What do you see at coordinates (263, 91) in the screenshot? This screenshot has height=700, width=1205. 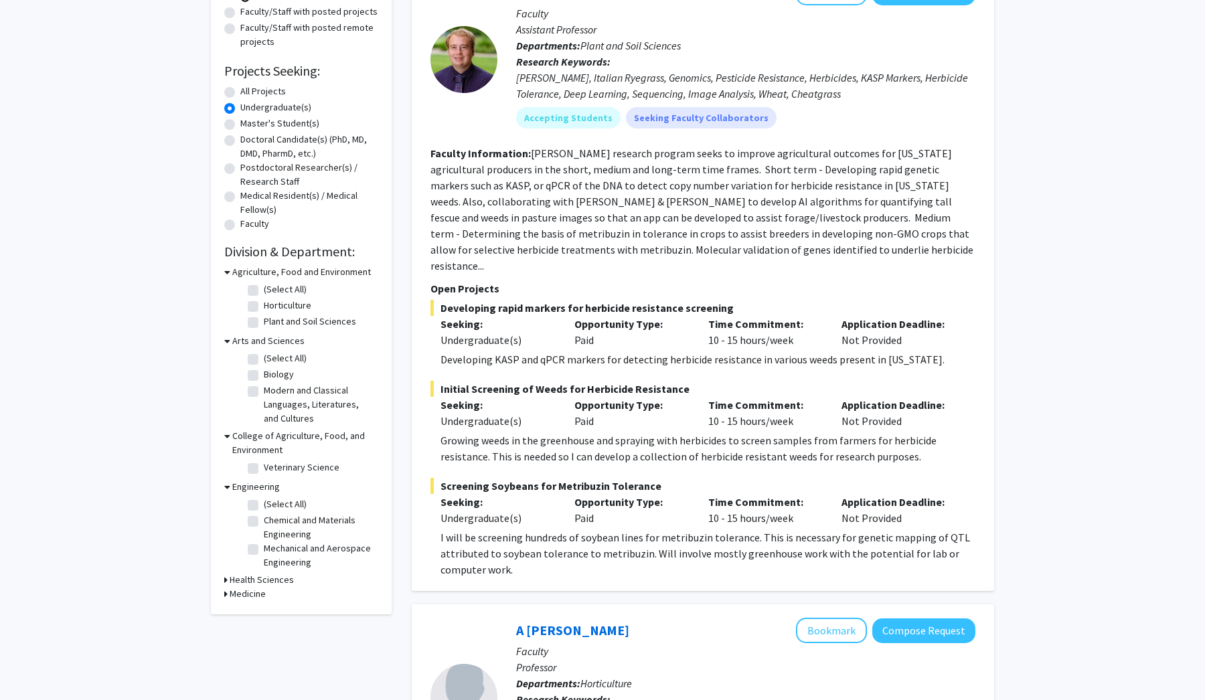 I see `label: All Projects` at bounding box center [263, 91].